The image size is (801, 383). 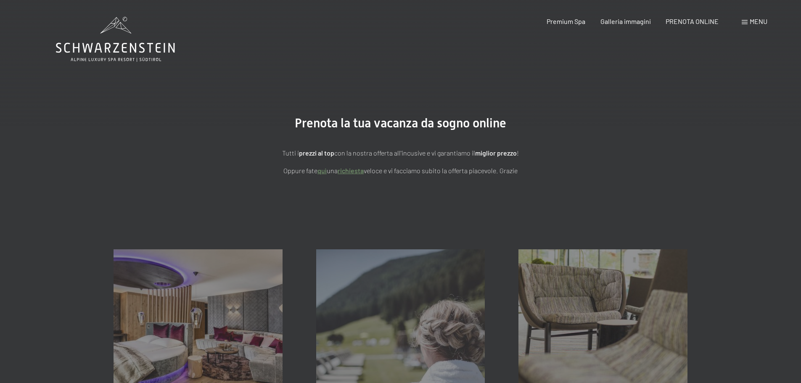 What do you see at coordinates (401, 171) in the screenshot?
I see `p: Oppure fate una veloce e vi facciamo subito la offerta piacevole. Grazie` at bounding box center [401, 171].